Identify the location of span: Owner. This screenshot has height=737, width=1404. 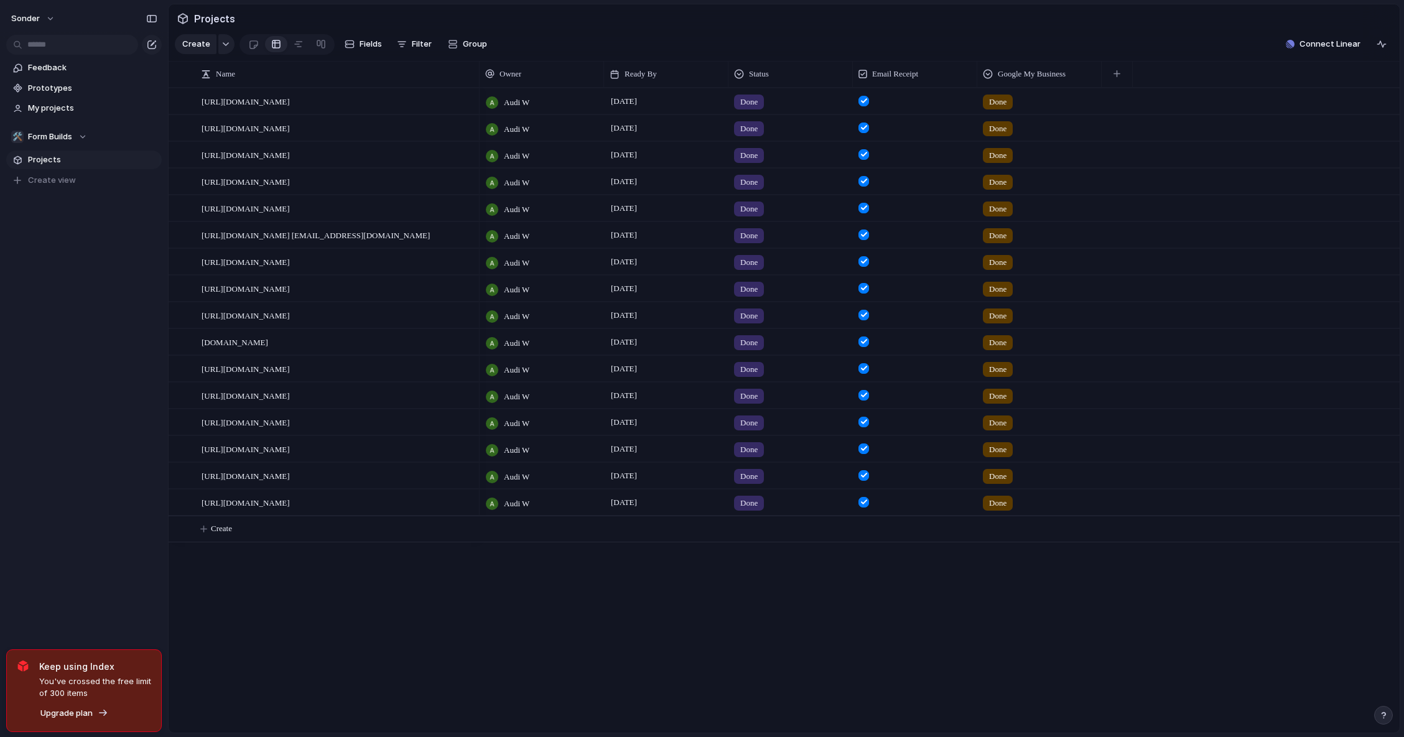
(510, 74).